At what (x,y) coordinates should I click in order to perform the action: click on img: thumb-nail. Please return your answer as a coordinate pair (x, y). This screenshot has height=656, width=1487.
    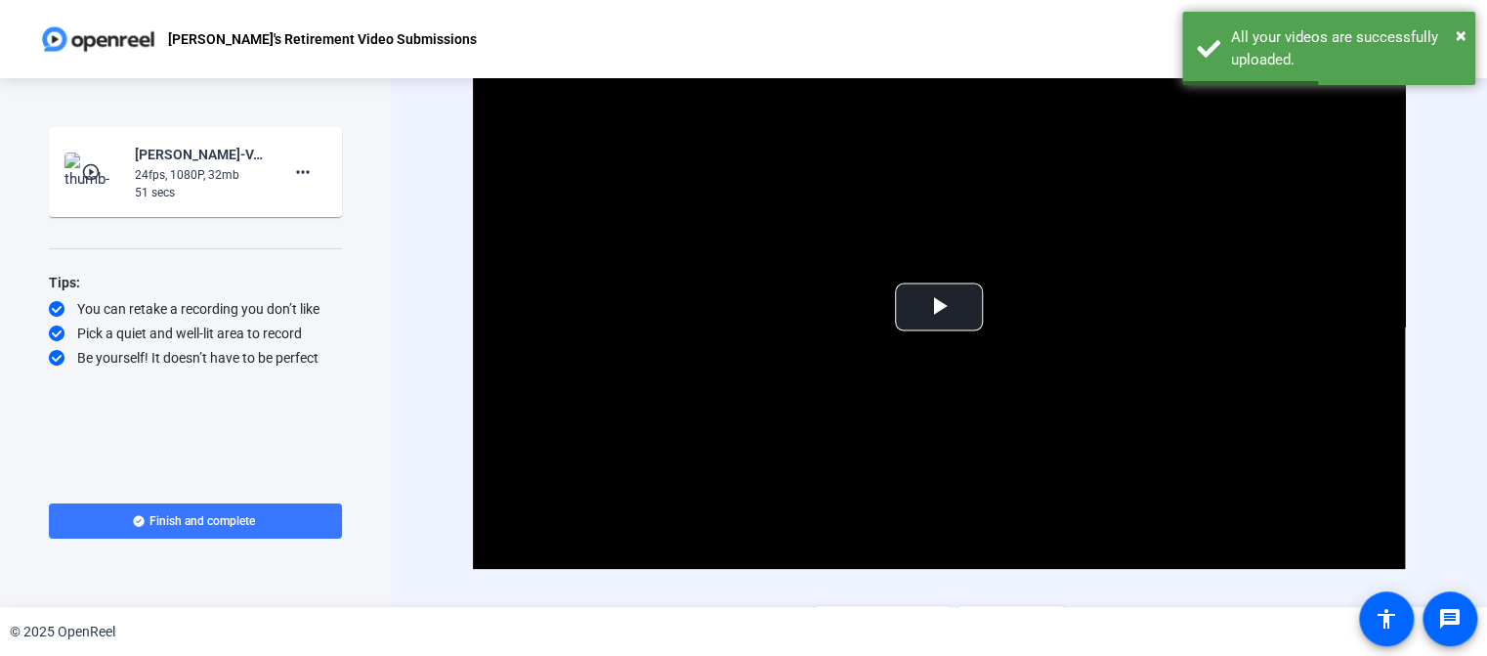
    Looking at the image, I should click on (93, 172).